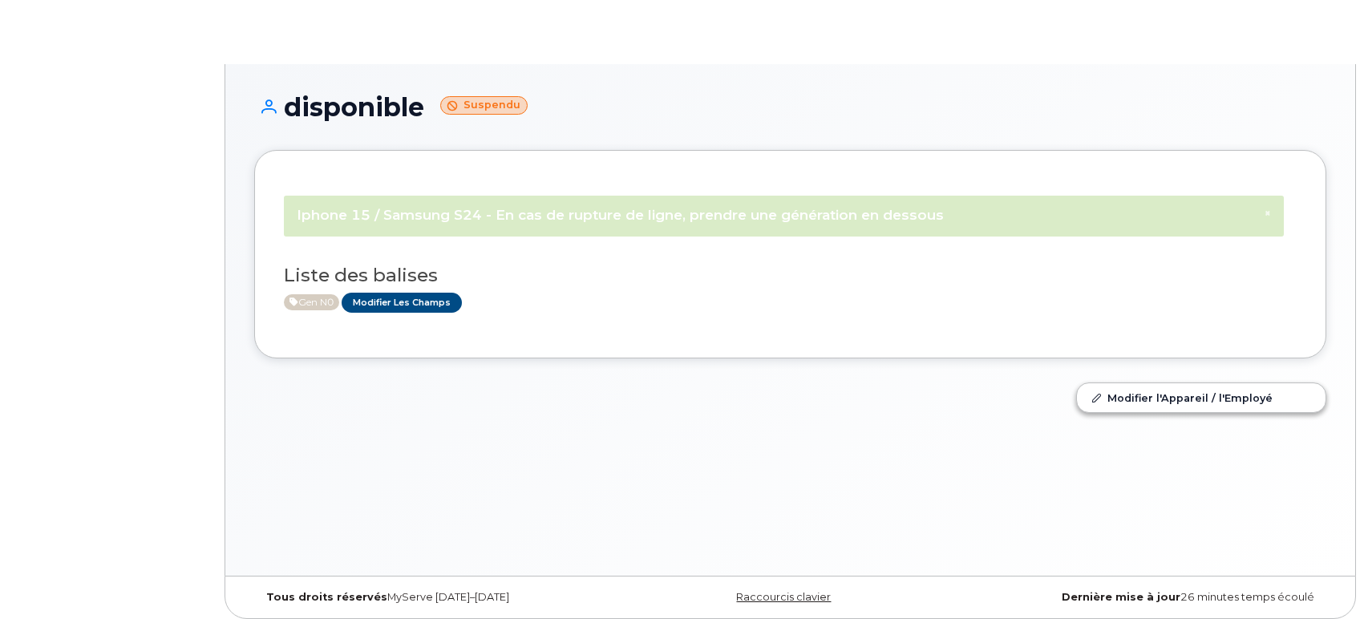  I want to click on h1: disponible, so click(790, 107).